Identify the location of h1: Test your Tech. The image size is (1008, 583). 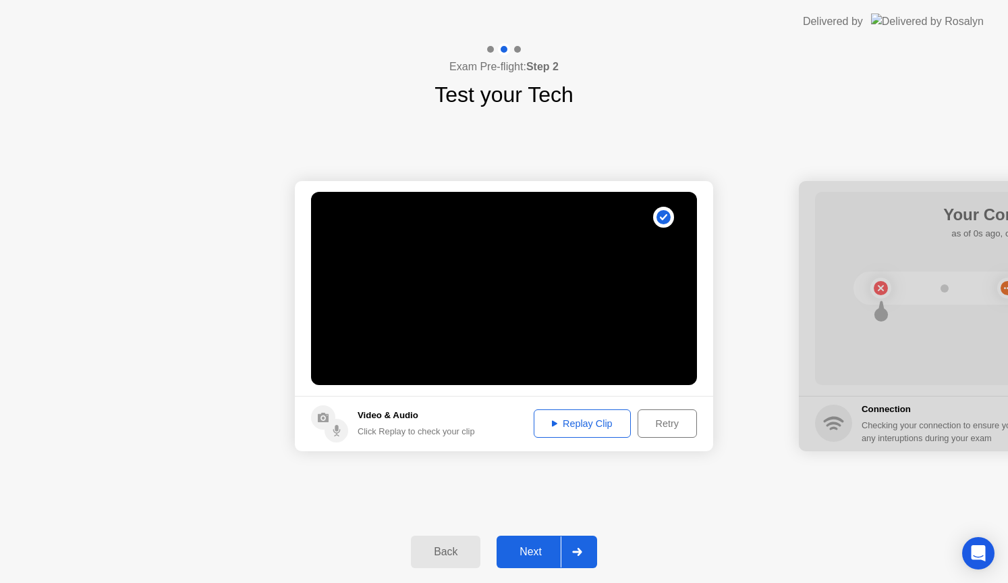
(504, 94).